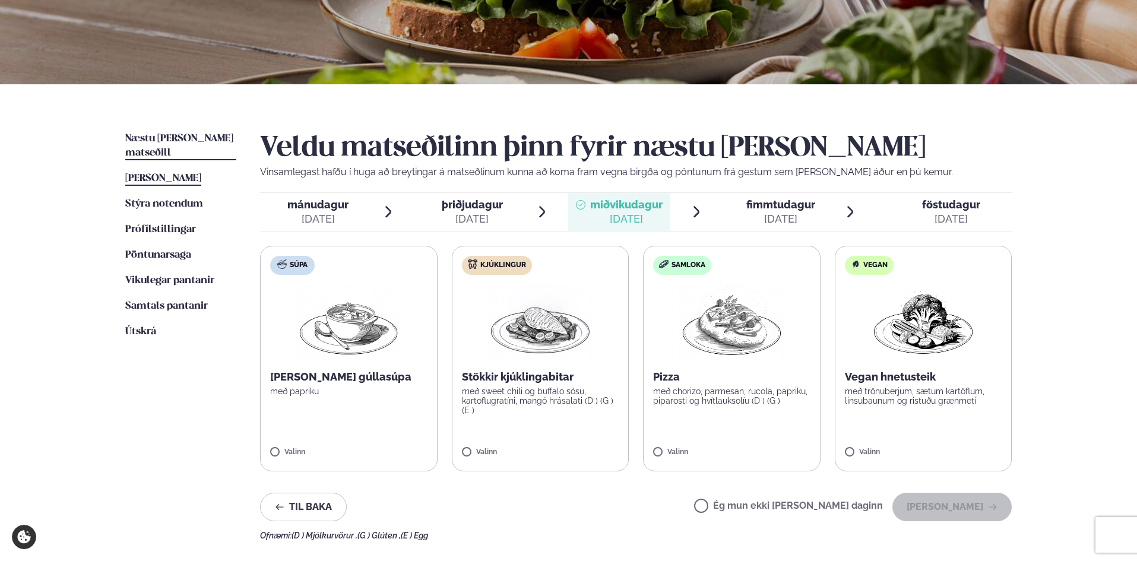 This screenshot has height=561, width=1137. Describe the element at coordinates (688, 265) in the screenshot. I see `span: Samloka` at that location.